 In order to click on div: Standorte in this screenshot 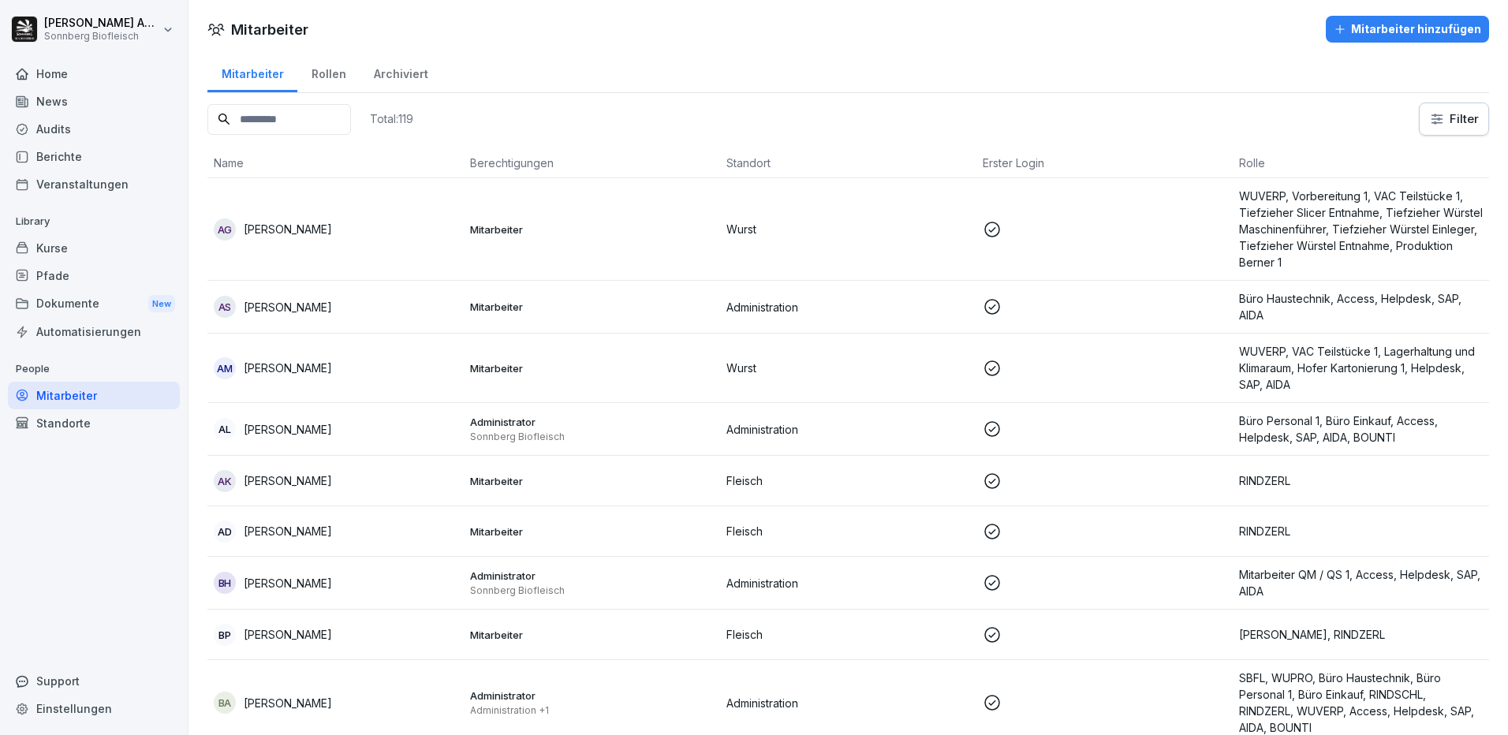, I will do `click(94, 423)`.